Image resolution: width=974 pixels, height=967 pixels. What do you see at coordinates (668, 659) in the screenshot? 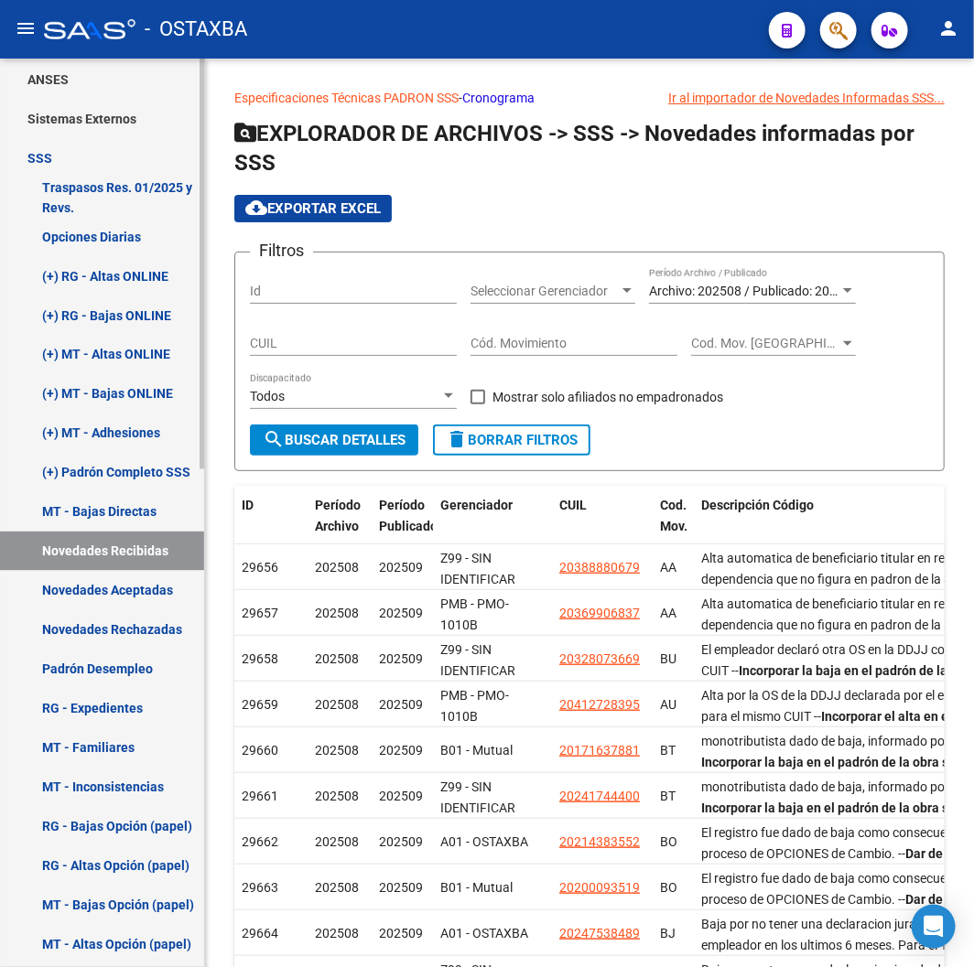
I see `span: BU` at bounding box center [668, 659].